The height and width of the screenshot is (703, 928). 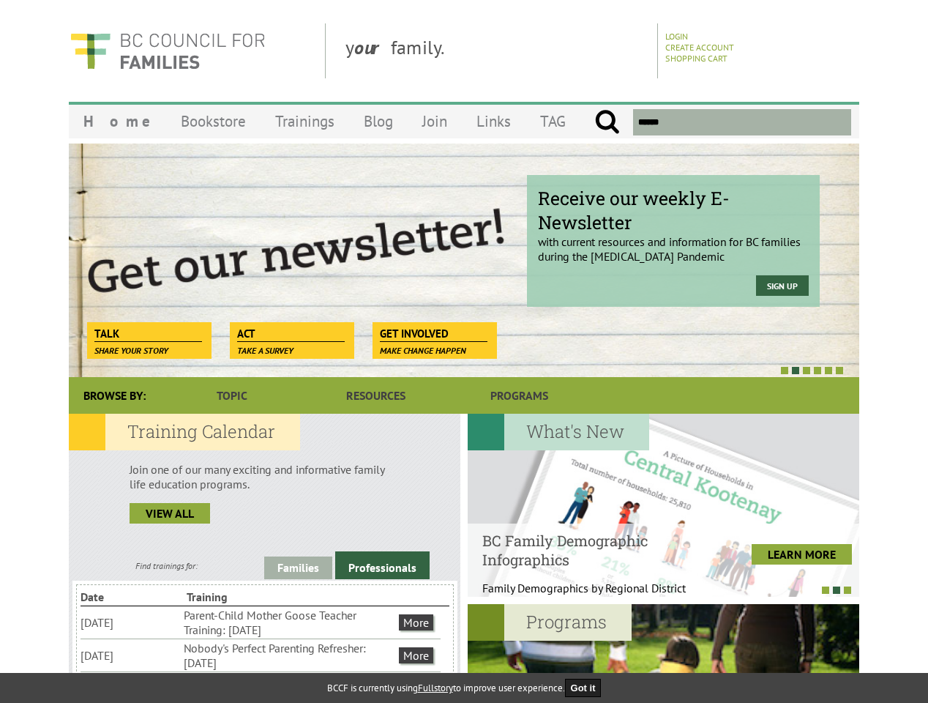 What do you see at coordinates (264, 476) in the screenshot?
I see `p: Join one of our many exciting and informative family life education programs.` at bounding box center [264, 476].